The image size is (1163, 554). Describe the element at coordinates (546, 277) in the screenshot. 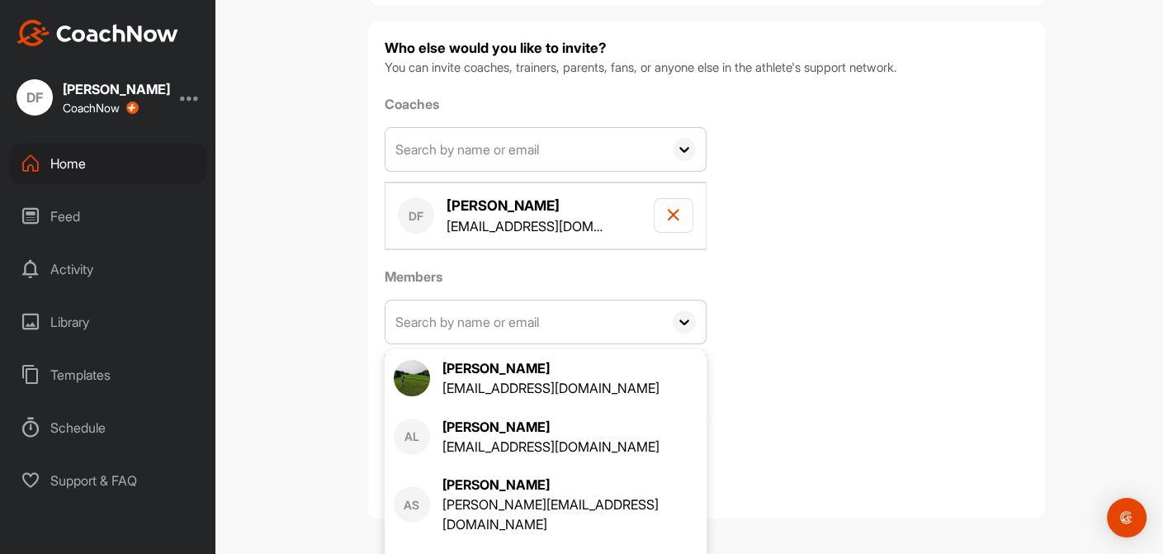

I see `label: Members` at that location.